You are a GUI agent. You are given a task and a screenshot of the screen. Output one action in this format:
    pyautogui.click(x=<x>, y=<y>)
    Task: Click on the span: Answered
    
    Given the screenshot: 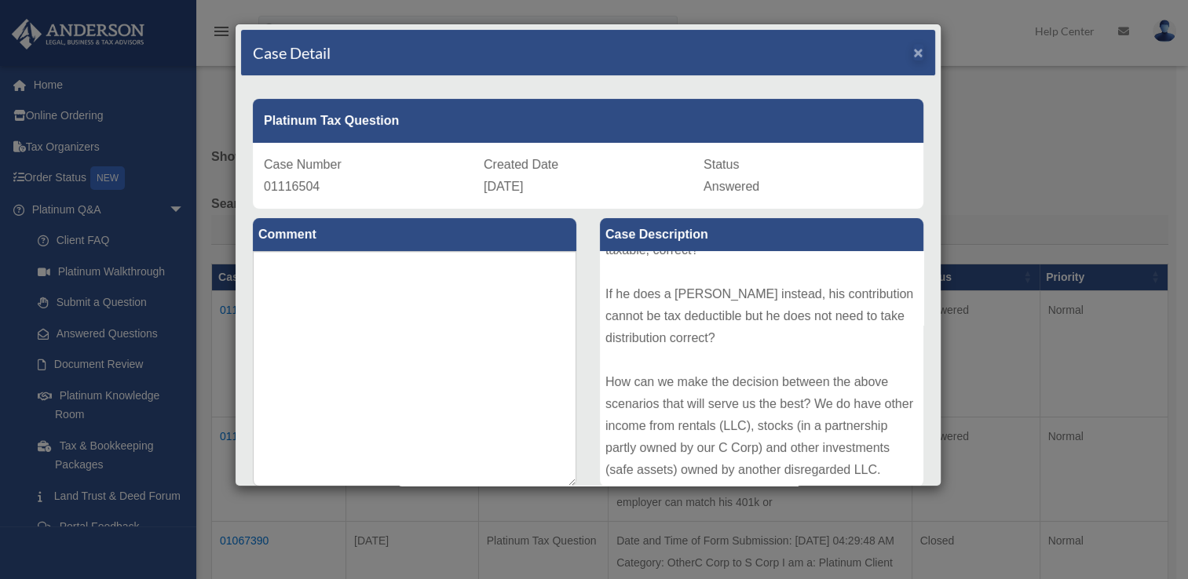 What is the action you would take?
    pyautogui.click(x=731, y=186)
    